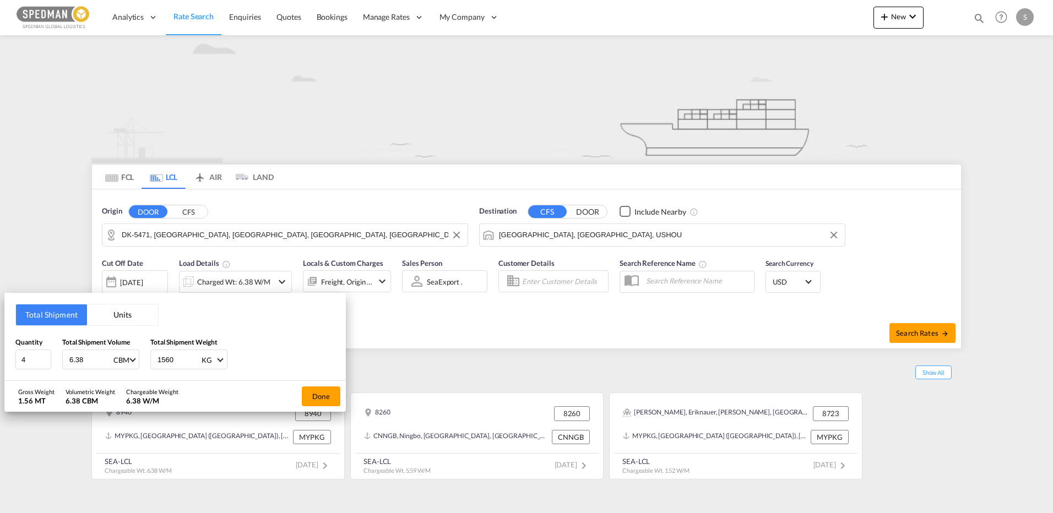 This screenshot has height=513, width=1053. Describe the element at coordinates (36, 401) in the screenshot. I see `div: 1.56 MT` at that location.